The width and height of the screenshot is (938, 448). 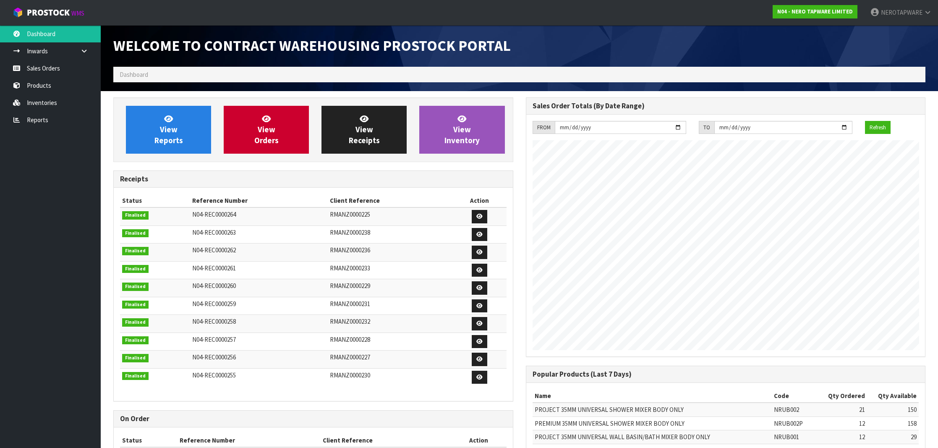 What do you see at coordinates (794, 437) in the screenshot?
I see `td: NRUB001` at bounding box center [794, 437].